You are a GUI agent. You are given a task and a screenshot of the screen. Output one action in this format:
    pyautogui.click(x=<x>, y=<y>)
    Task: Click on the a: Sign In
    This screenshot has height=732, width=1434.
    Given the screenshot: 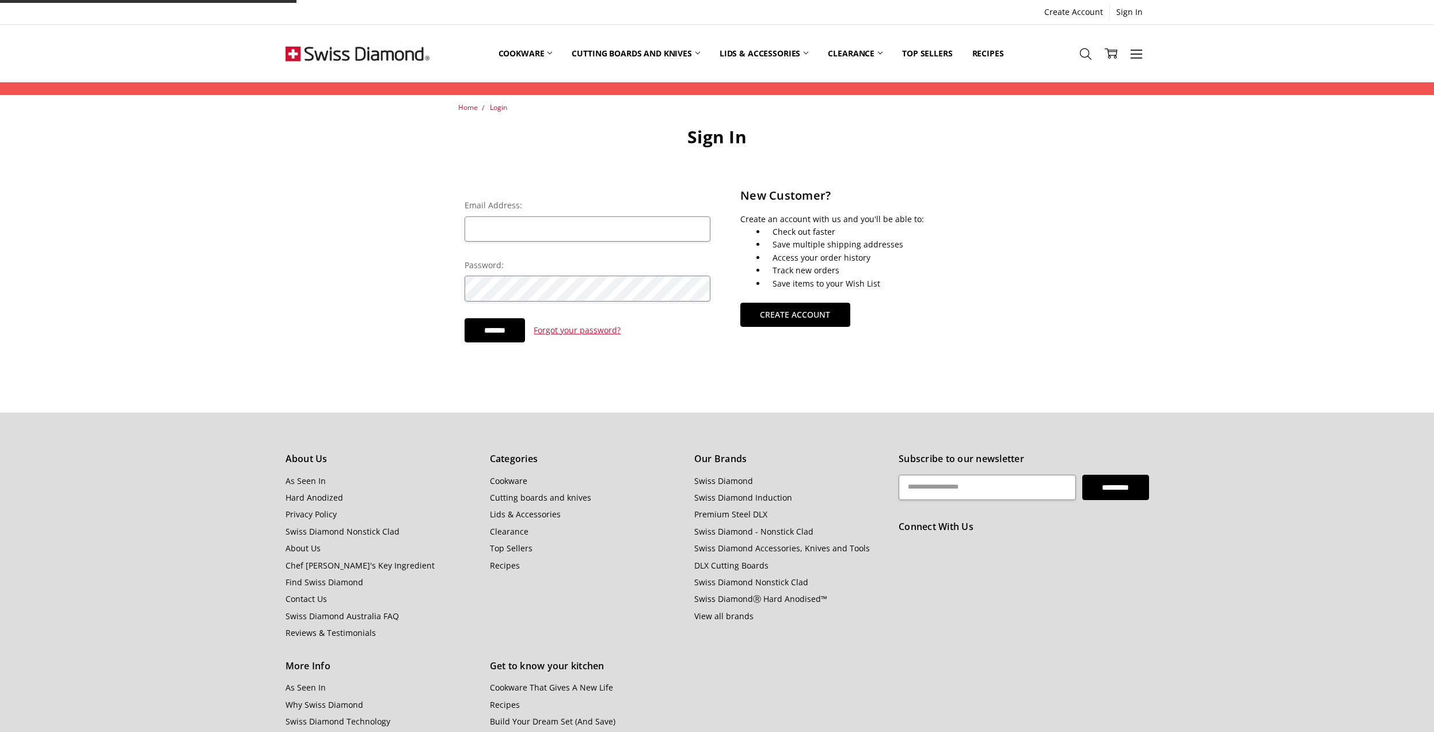 What is the action you would take?
    pyautogui.click(x=1130, y=12)
    